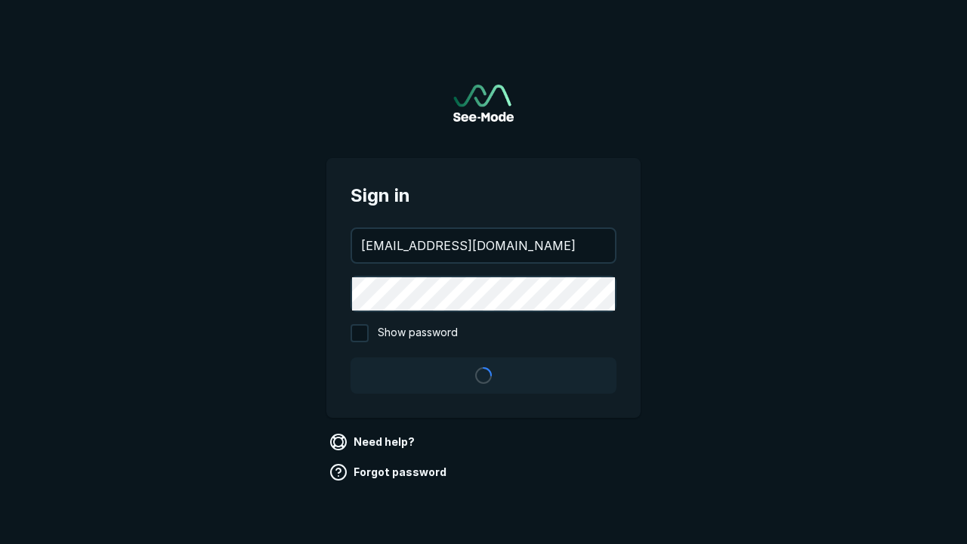 The image size is (967, 544). What do you see at coordinates (484, 196) in the screenshot?
I see `span: Sign in` at bounding box center [484, 196].